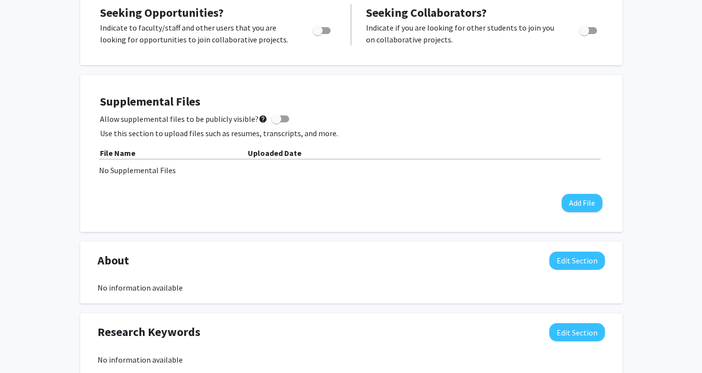 This screenshot has height=373, width=702. I want to click on button: Edit About, so click(577, 260).